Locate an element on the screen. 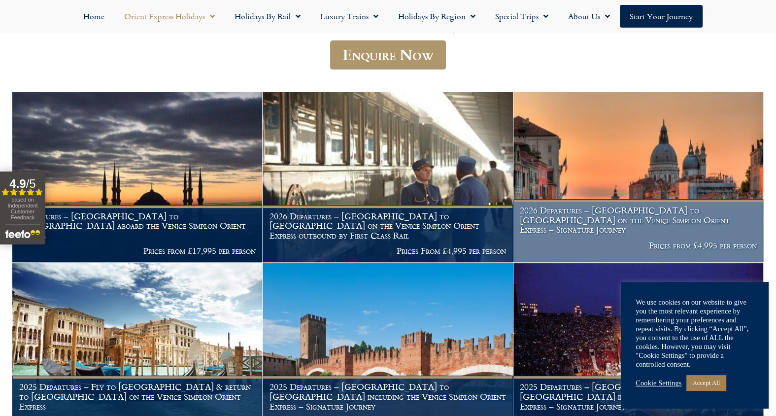 This screenshot has width=776, height=416. a: About Us is located at coordinates (589, 16).